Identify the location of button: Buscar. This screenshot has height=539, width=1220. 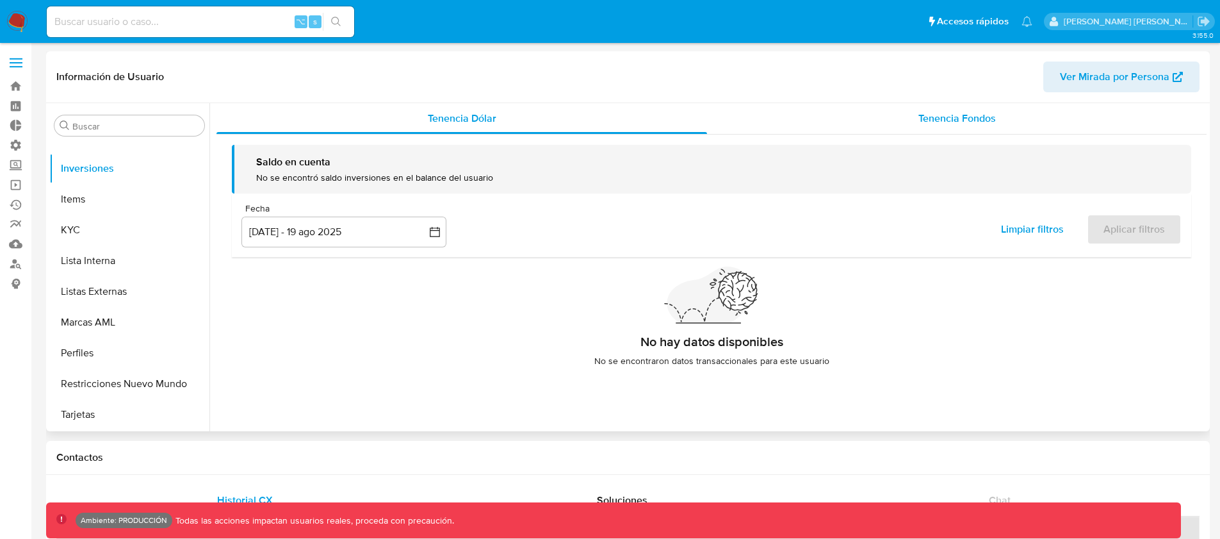
(65, 126).